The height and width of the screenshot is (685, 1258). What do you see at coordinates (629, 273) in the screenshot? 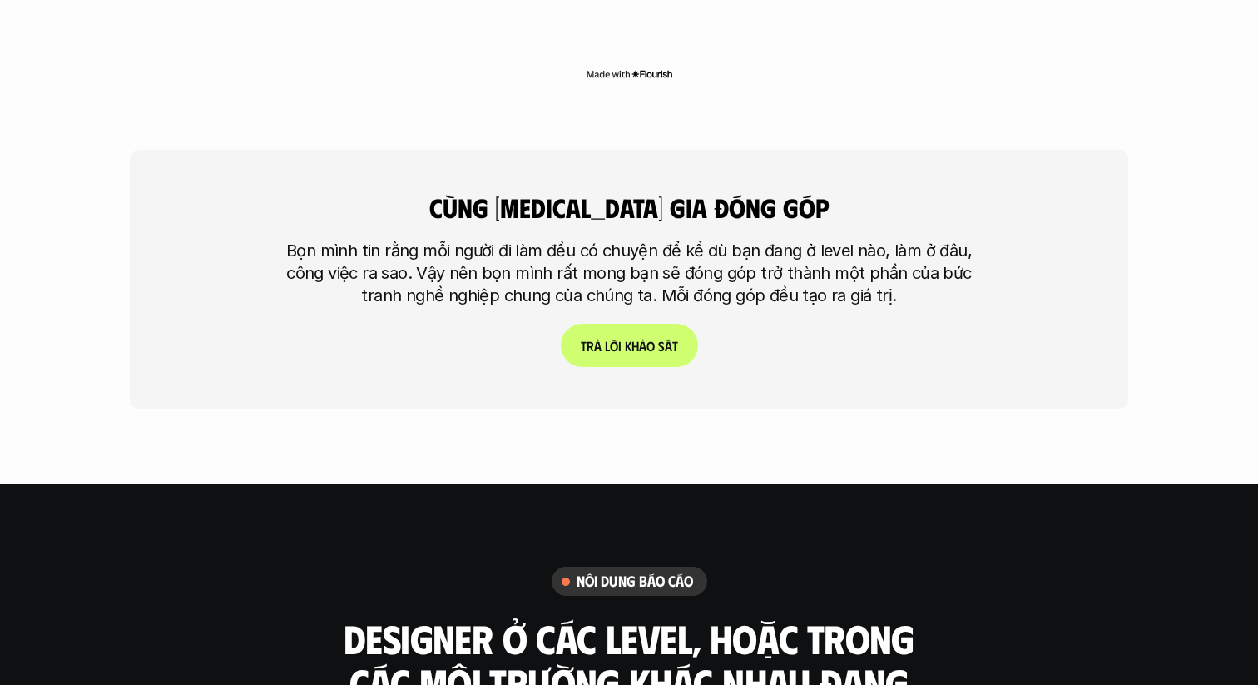
I see `p: Bọn mình tin rằng mỗi người đi làm đều có chuyện để kể dù bạn đang ở level nào, làm ở đâu, công v...` at bounding box center [629, 273].